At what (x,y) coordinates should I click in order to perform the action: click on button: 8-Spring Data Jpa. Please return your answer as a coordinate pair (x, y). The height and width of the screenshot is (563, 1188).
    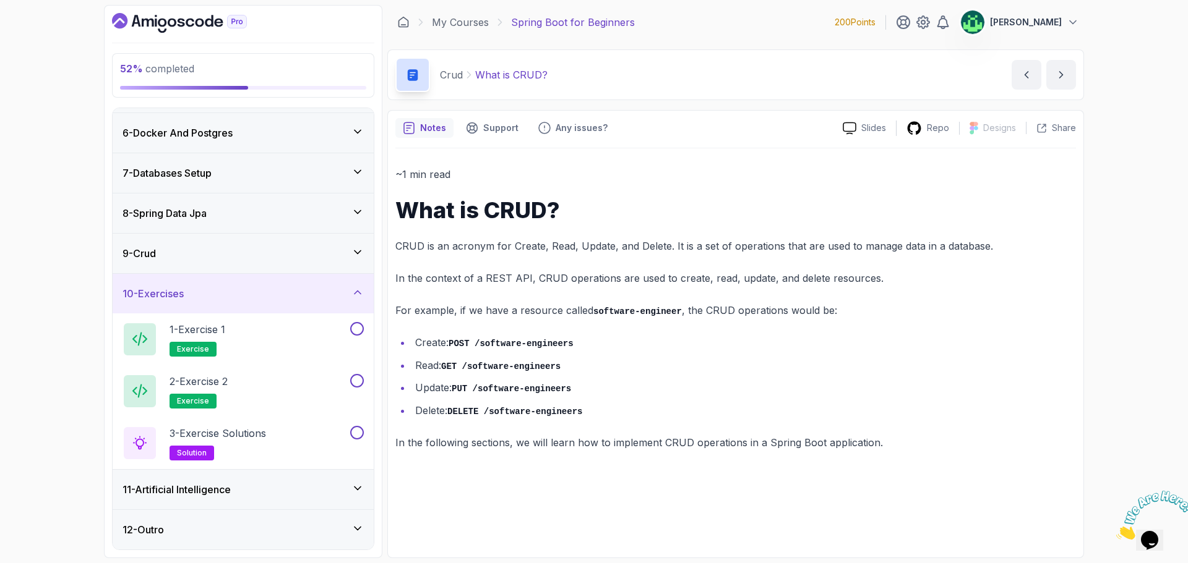
    Looking at the image, I should click on (243, 213).